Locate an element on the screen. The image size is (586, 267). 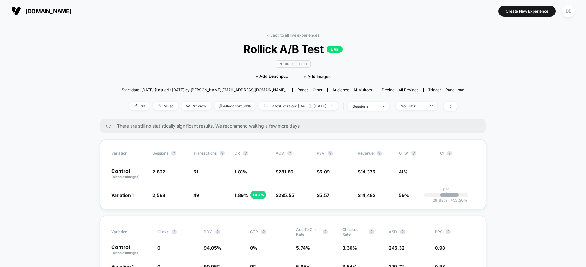
p: LIVE is located at coordinates (335, 49).